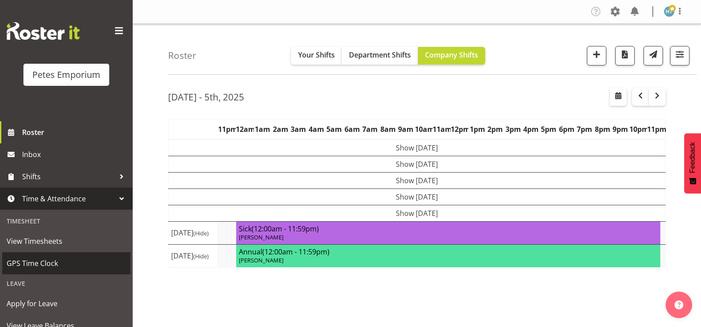 This screenshot has width=701, height=327. What do you see at coordinates (448, 252) in the screenshot?
I see `h4: Annual` at bounding box center [448, 252].